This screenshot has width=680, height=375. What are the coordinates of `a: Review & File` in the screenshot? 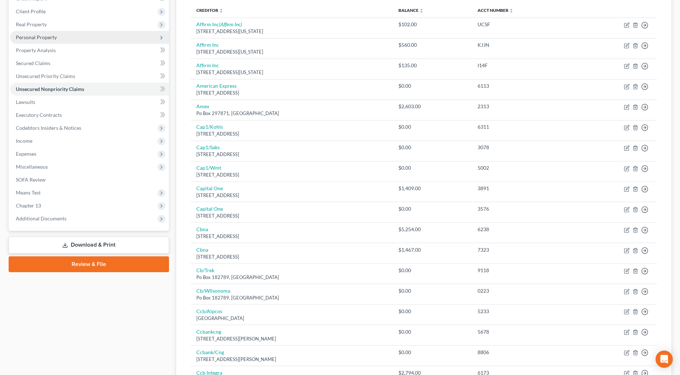 It's located at (89, 264).